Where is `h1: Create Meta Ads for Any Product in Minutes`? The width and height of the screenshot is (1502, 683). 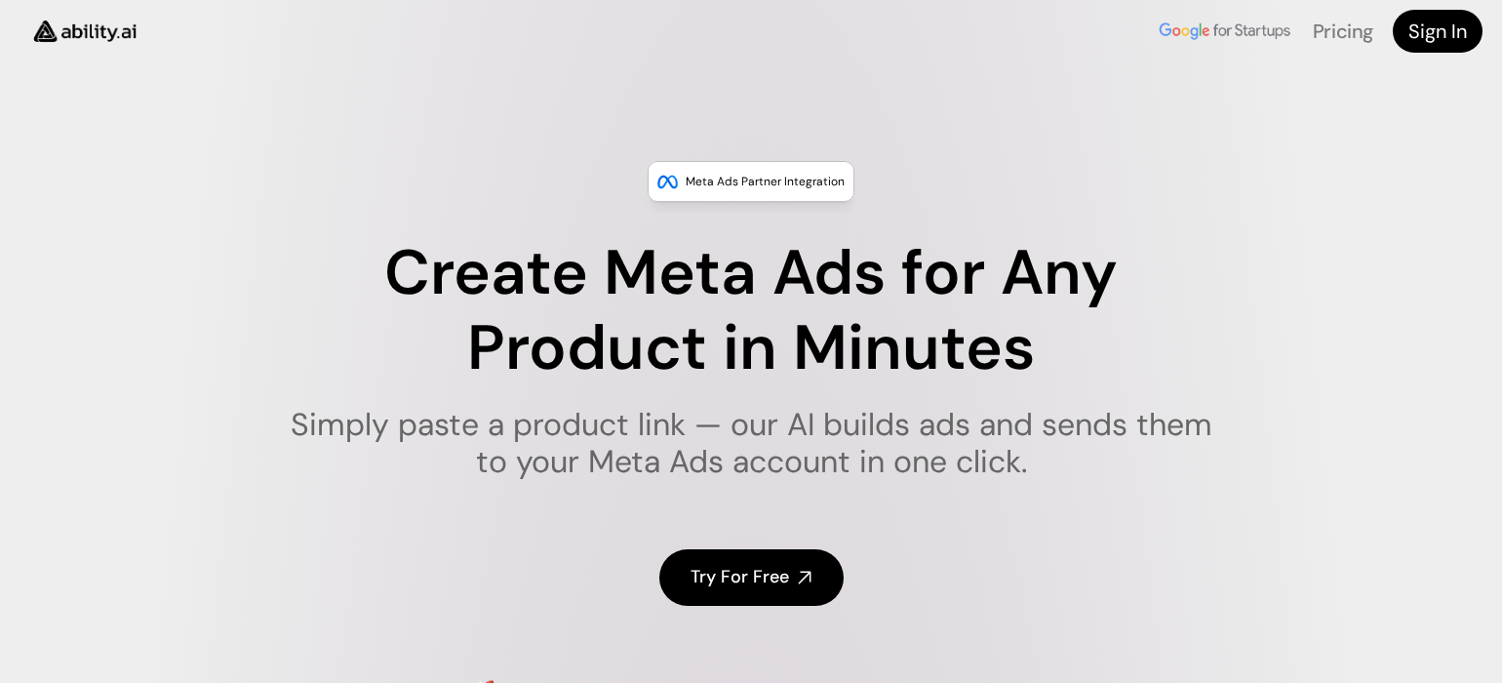
h1: Create Meta Ads for Any Product in Minutes is located at coordinates (751, 311).